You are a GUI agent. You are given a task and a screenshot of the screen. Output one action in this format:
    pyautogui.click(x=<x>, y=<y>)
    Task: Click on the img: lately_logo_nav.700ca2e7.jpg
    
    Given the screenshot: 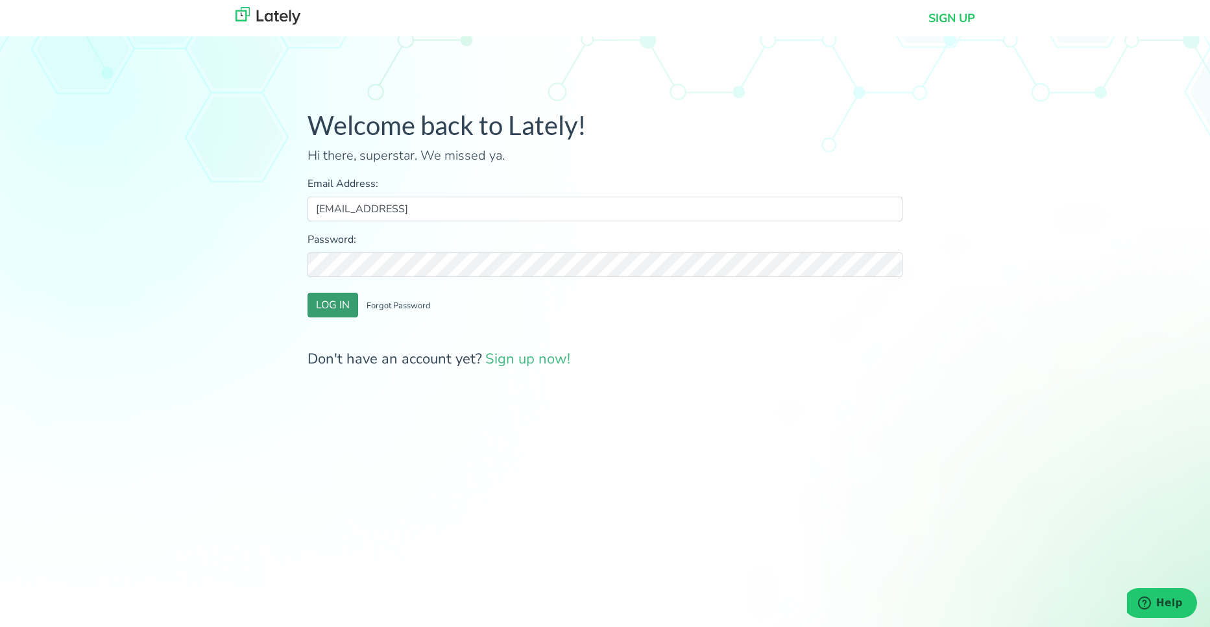 What is the action you would take?
    pyautogui.click(x=268, y=16)
    